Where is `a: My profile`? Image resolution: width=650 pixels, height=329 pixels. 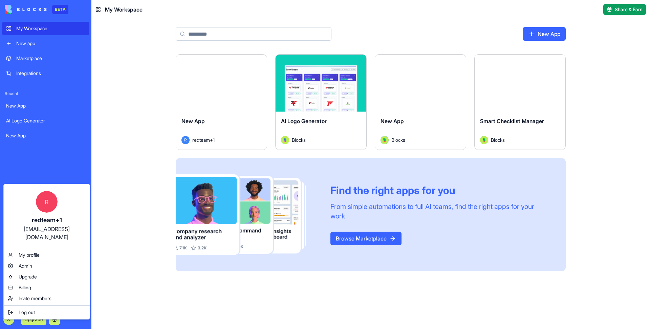
a: My profile is located at coordinates (47, 255).